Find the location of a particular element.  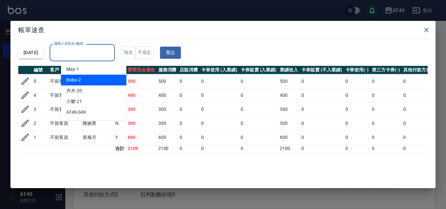

label: 服務人員姓名/編號 is located at coordinates (69, 43).